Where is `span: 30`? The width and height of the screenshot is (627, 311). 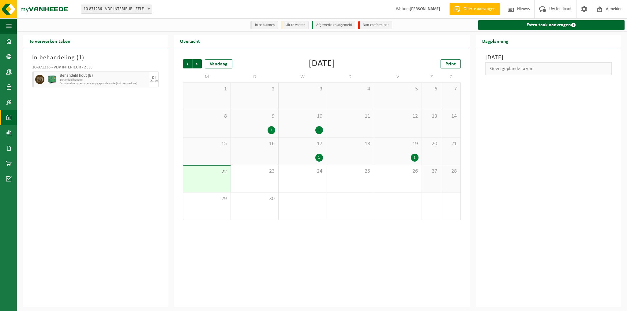 span: 30 is located at coordinates (254, 199).